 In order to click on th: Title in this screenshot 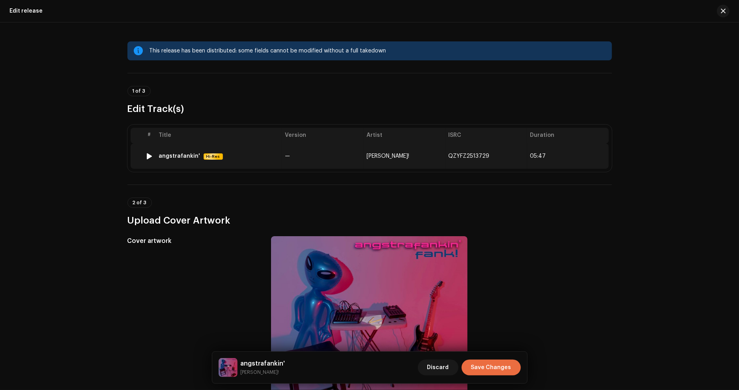, I will do `click(219, 136)`.